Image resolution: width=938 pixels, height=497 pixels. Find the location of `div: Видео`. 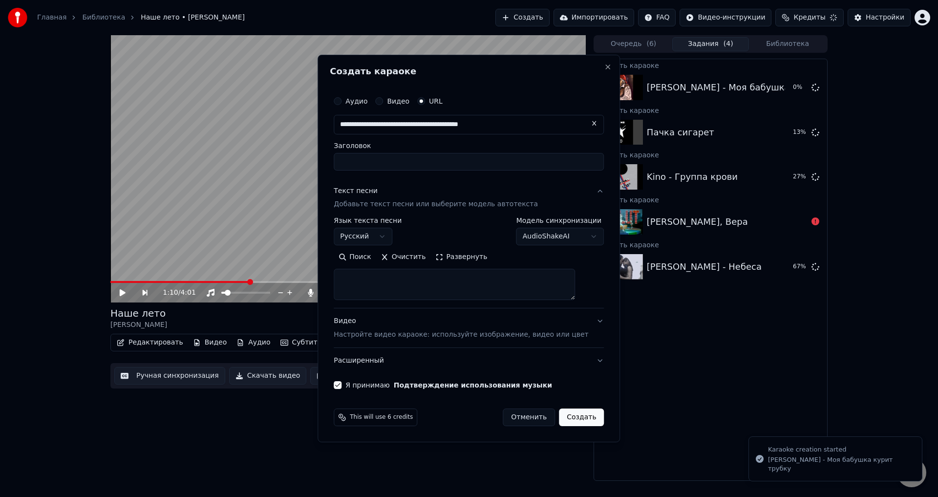

div: Видео is located at coordinates (461, 328).